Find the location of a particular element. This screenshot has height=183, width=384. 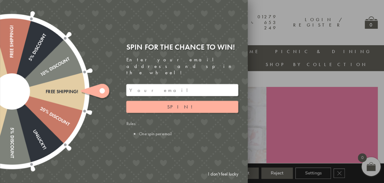

a: I don't feel lucky is located at coordinates (223, 174).